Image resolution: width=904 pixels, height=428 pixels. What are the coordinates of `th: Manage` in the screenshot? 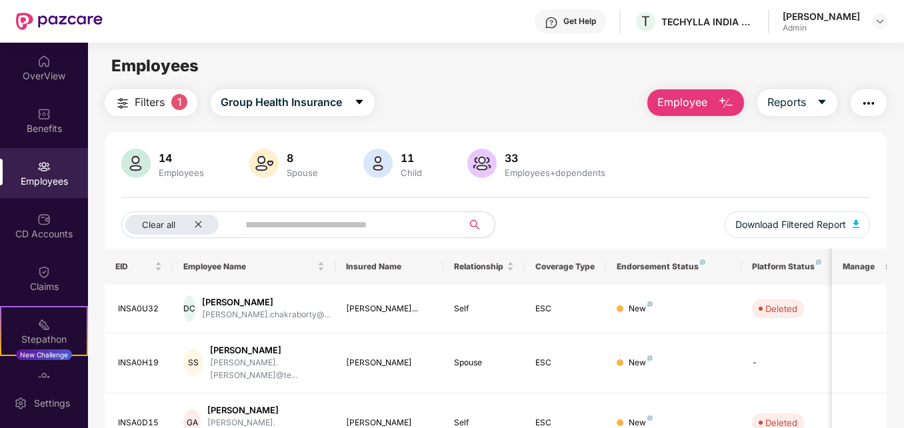 It's located at (859, 267).